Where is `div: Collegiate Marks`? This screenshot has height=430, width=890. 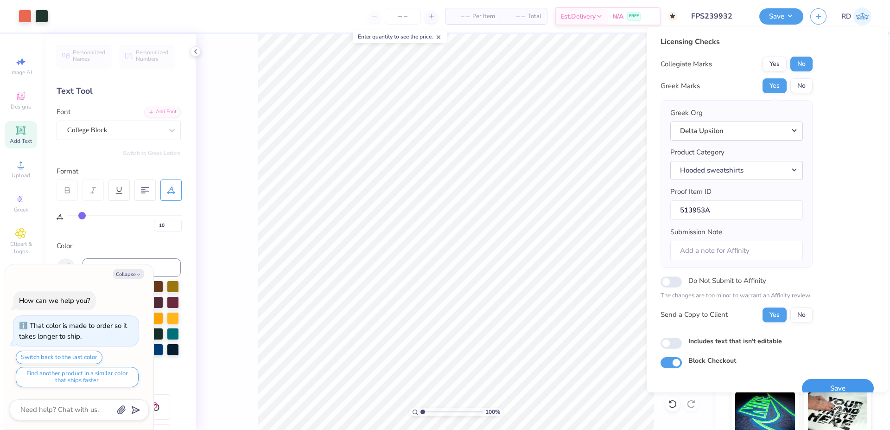
div: Collegiate Marks is located at coordinates (686, 64).